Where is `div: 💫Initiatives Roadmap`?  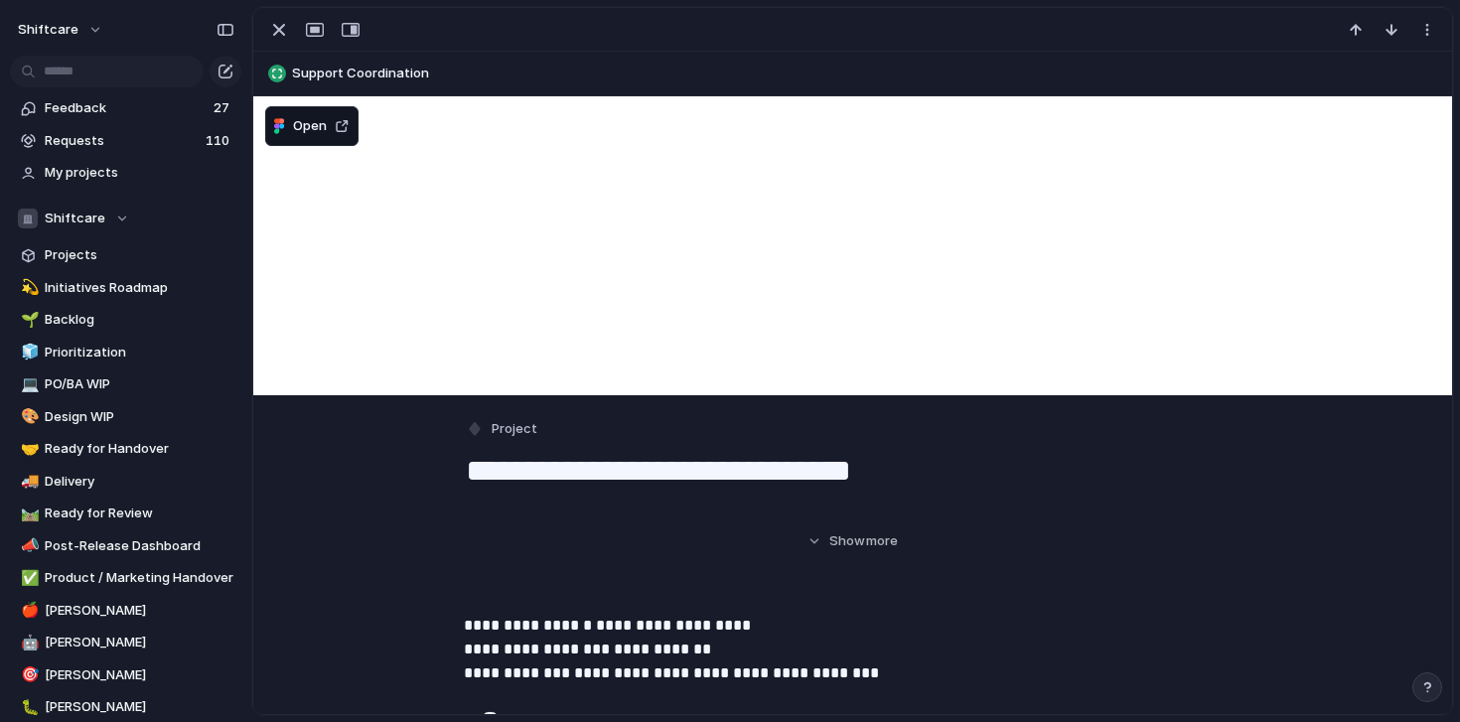 div: 💫Initiatives Roadmap is located at coordinates (125, 288).